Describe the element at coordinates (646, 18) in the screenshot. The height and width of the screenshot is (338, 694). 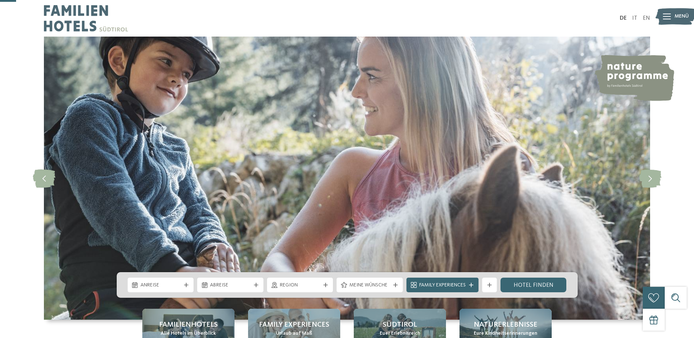
I see `a: EN` at that location.